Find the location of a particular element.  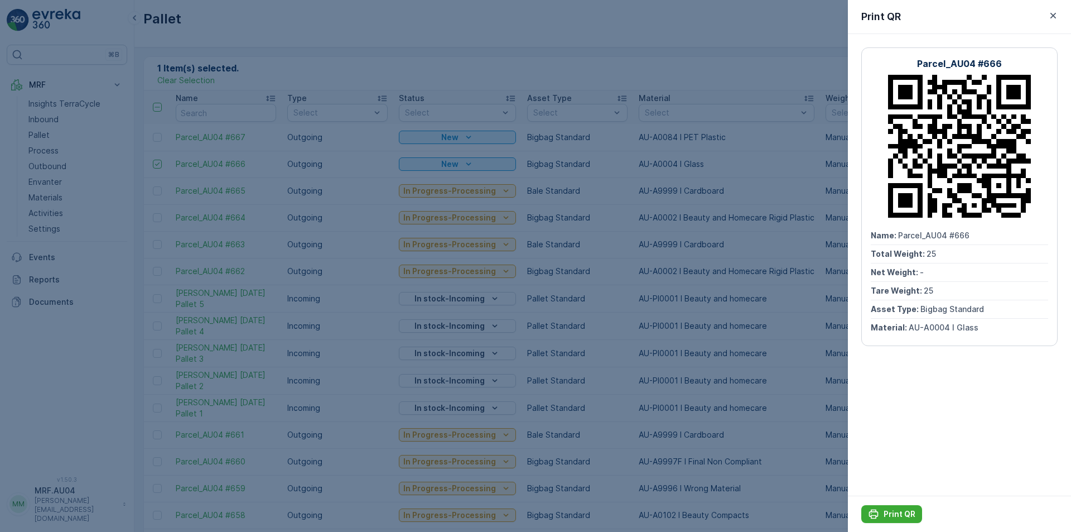

span: AU-A0004 I Glass is located at coordinates (944, 327).